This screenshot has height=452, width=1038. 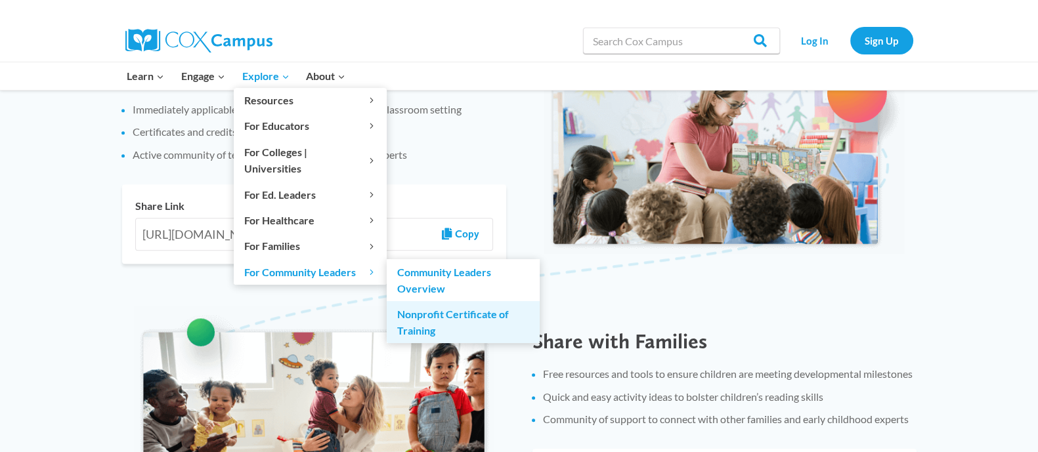 I want to click on button: Child menu of For Colleges | Universities, so click(x=310, y=160).